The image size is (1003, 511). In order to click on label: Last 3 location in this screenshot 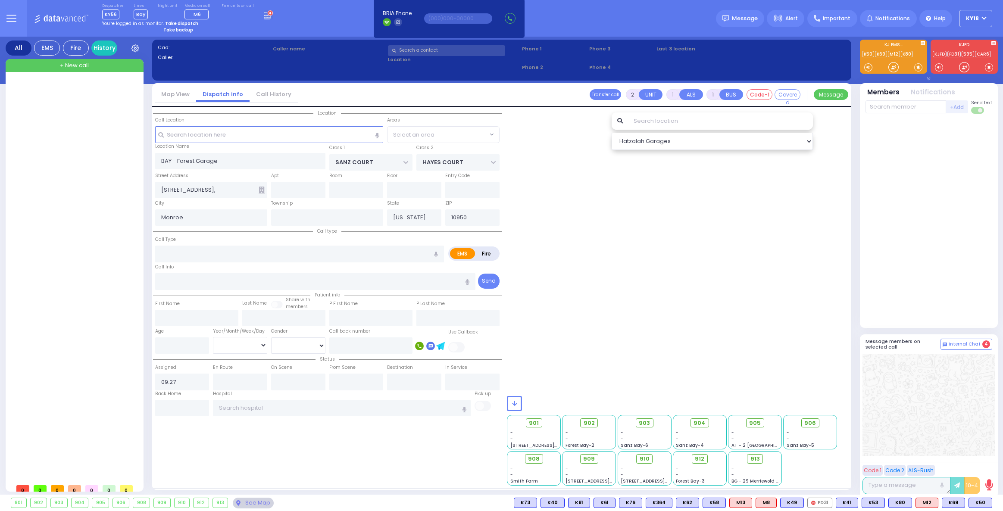, I will do `click(704, 49)`.